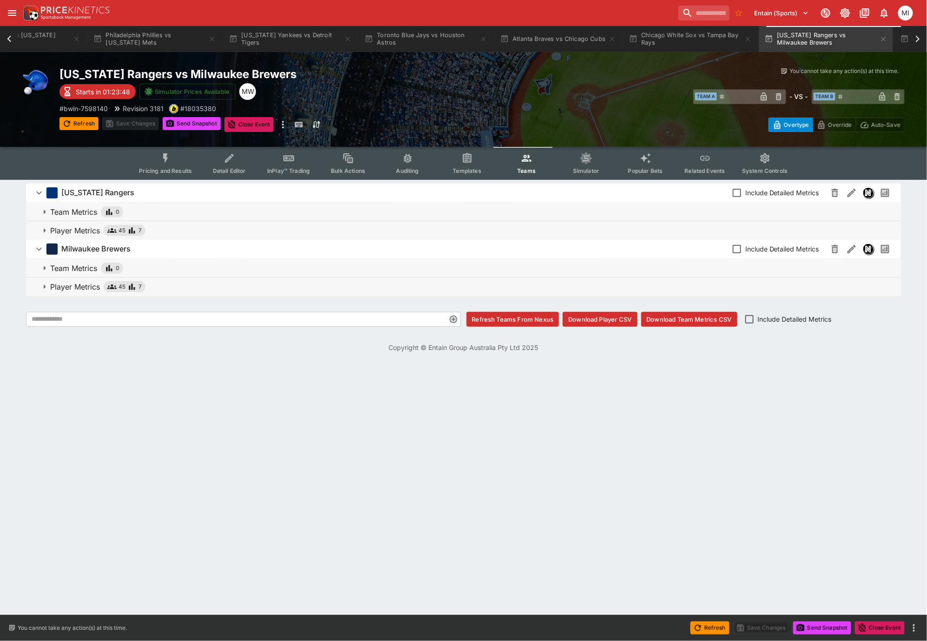 The image size is (927, 641). What do you see at coordinates (845, 13) in the screenshot?
I see `button: Toggle light/dark mode` at bounding box center [845, 13].